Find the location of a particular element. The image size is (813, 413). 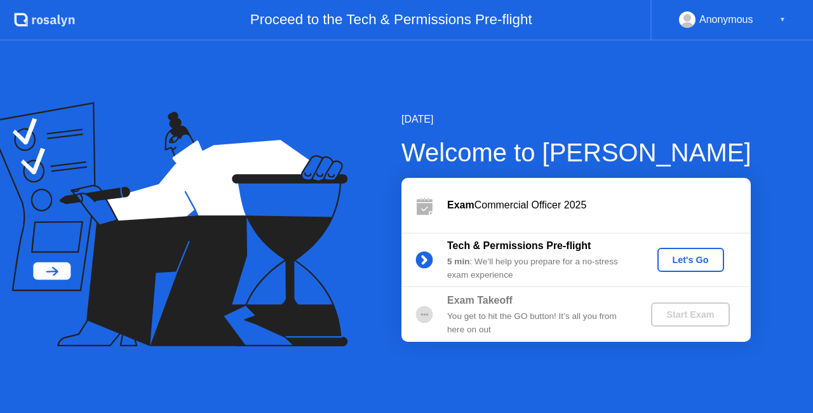

button: Let's Go is located at coordinates (691, 260).